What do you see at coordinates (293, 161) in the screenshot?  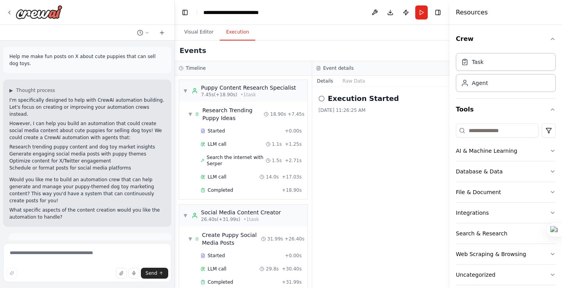 I see `span: + 2.71s` at bounding box center [293, 161].